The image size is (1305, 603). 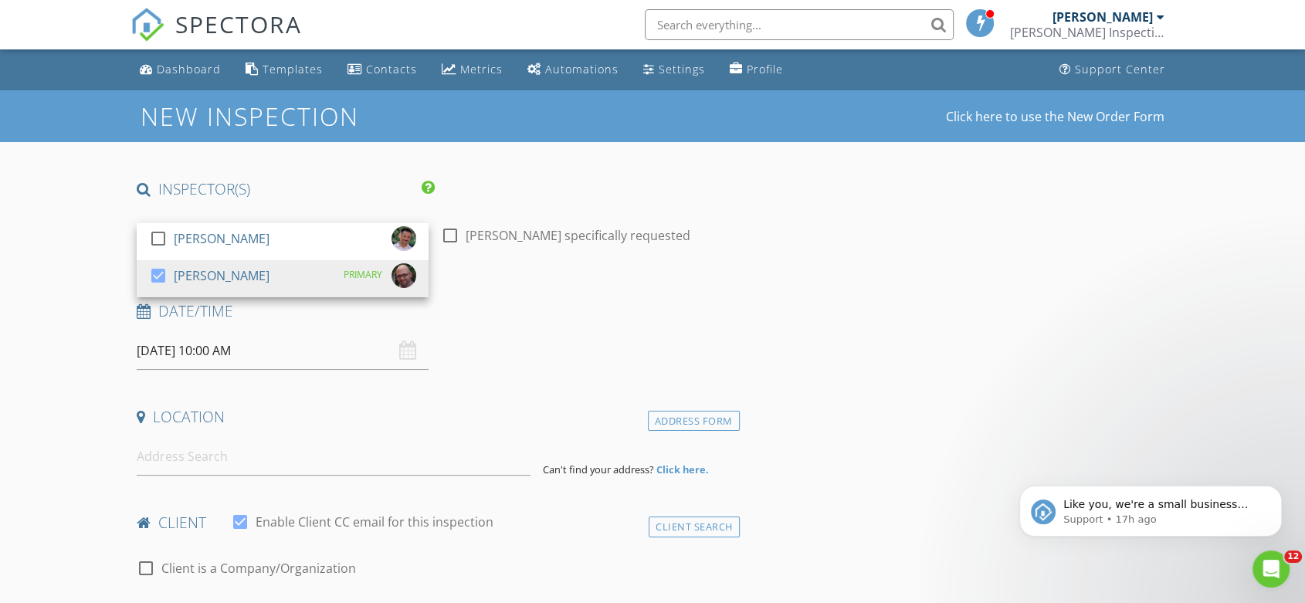 I want to click on h4: Date/Time, so click(x=435, y=311).